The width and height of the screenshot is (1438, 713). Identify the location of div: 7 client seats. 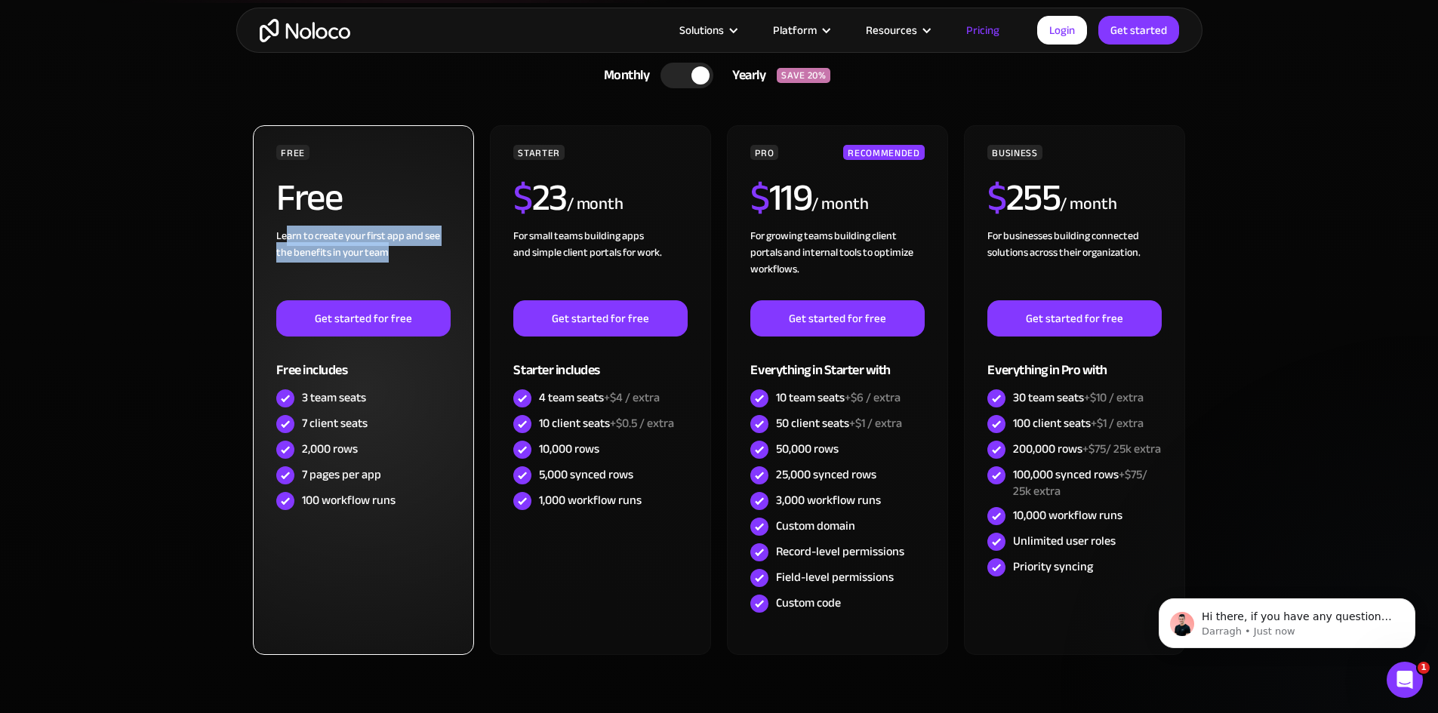
(334, 423).